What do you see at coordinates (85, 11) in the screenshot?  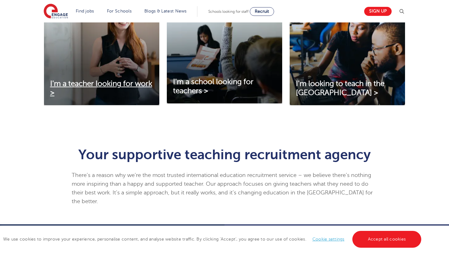 I see `a: Find jobs` at bounding box center [85, 11].